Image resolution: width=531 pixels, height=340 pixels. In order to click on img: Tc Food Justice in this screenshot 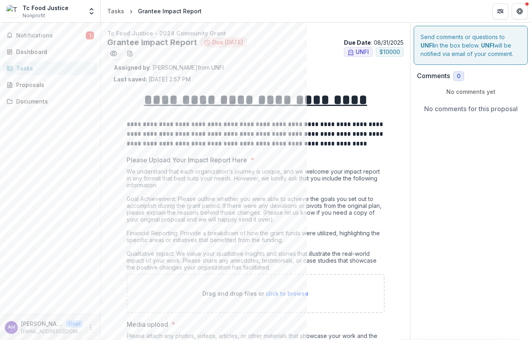, I will do `click(13, 11)`.